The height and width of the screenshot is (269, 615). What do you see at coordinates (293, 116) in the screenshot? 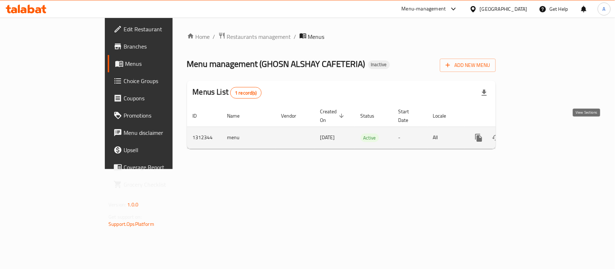
I see `span: Vendor` at bounding box center [293, 116].